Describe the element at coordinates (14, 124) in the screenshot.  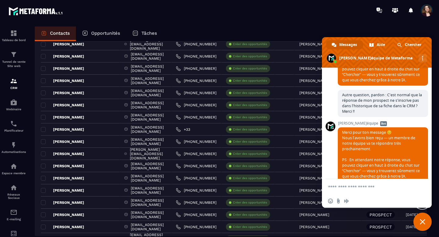
I see `img: scheduler` at that location.